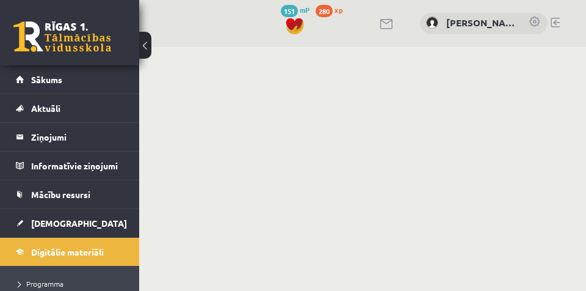 Image resolution: width=586 pixels, height=291 pixels. What do you see at coordinates (46, 108) in the screenshot?
I see `span: Aktuāli` at bounding box center [46, 108].